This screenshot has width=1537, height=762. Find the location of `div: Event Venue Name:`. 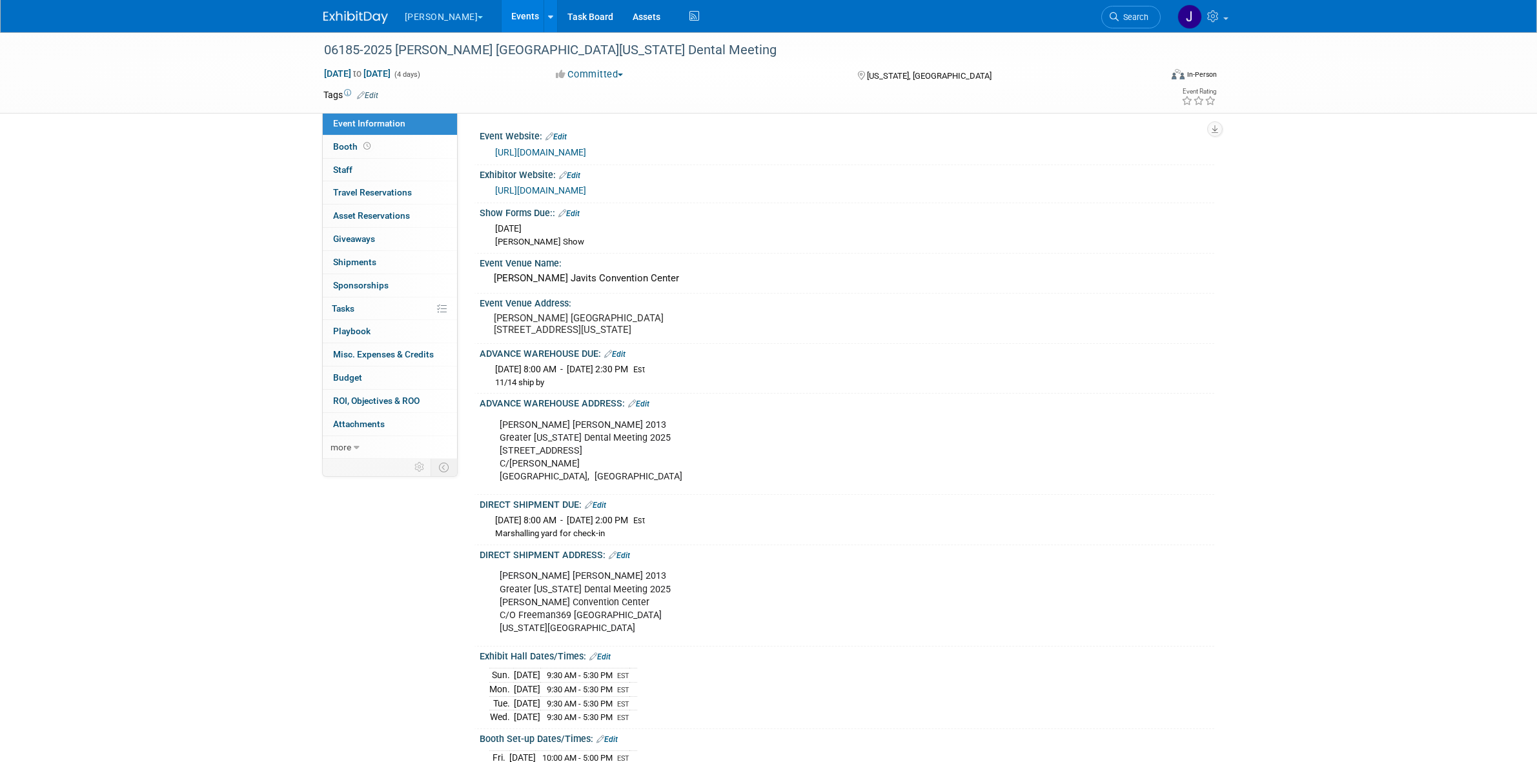

div: Event Venue Name: is located at coordinates (847, 261).